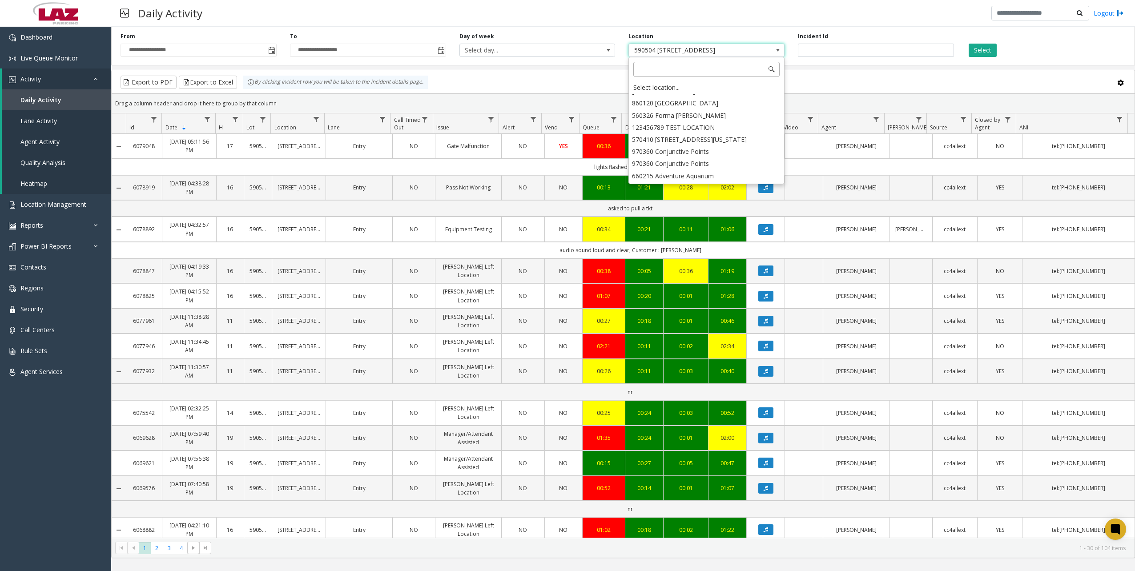 The image size is (1135, 571). Describe the element at coordinates (644, 187) in the screenshot. I see `a: 01:21` at that location.